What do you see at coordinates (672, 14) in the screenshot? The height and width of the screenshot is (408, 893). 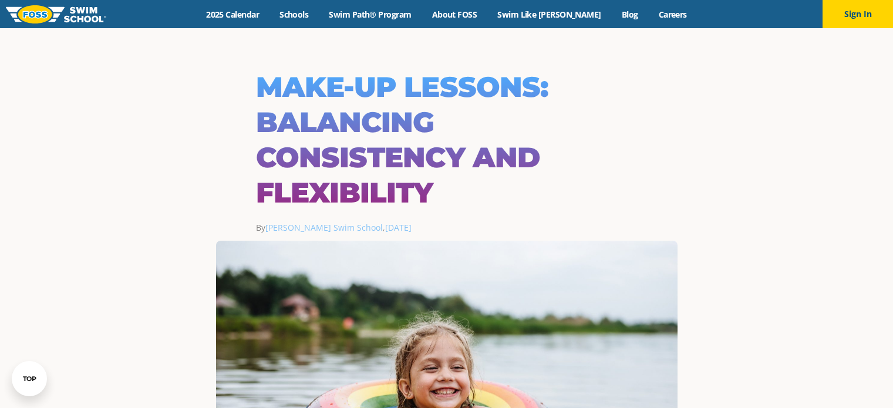 I see `a: Careers` at bounding box center [672, 14].